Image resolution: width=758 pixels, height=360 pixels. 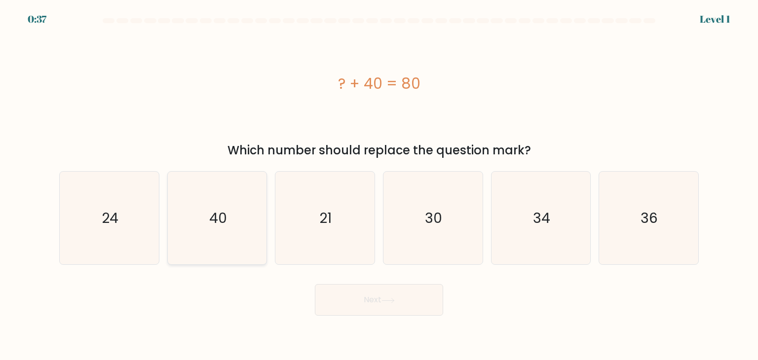 What do you see at coordinates (715, 19) in the screenshot?
I see `div: Level 1` at bounding box center [715, 19].